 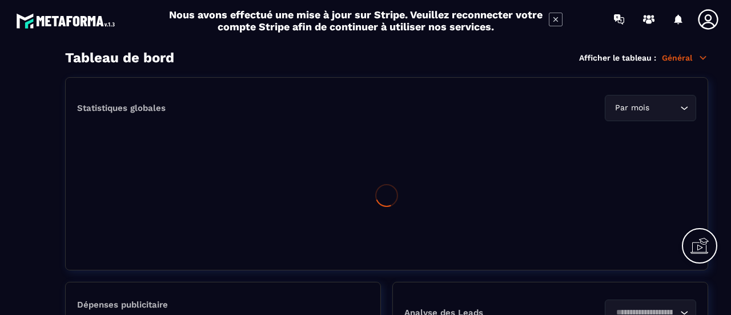 I want to click on h3: Tableau de bord, so click(x=119, y=58).